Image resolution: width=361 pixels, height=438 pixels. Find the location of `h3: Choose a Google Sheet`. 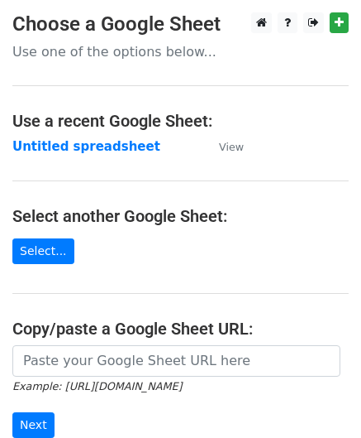

h3: Choose a Google Sheet is located at coordinates (180, 24).